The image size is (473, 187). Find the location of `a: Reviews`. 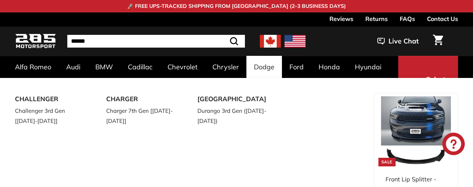

a: Reviews is located at coordinates (341, 19).